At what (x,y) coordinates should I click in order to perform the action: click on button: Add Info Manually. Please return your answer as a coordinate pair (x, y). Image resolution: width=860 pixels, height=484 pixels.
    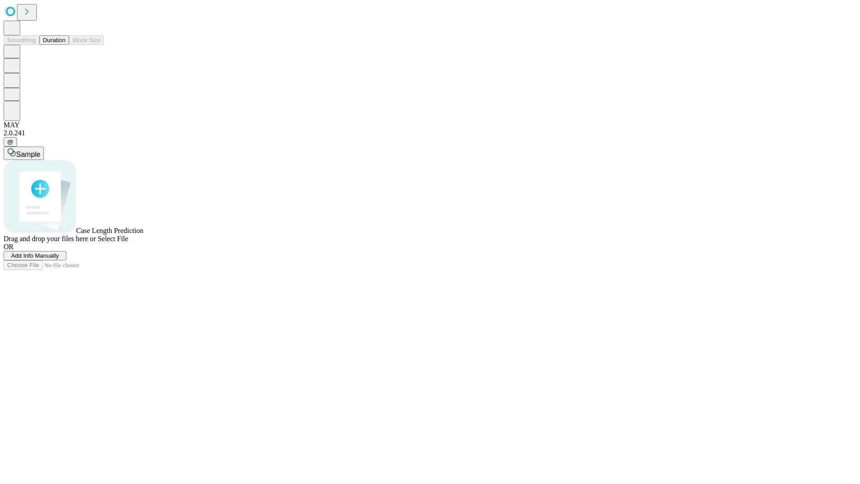
    Looking at the image, I should click on (35, 255).